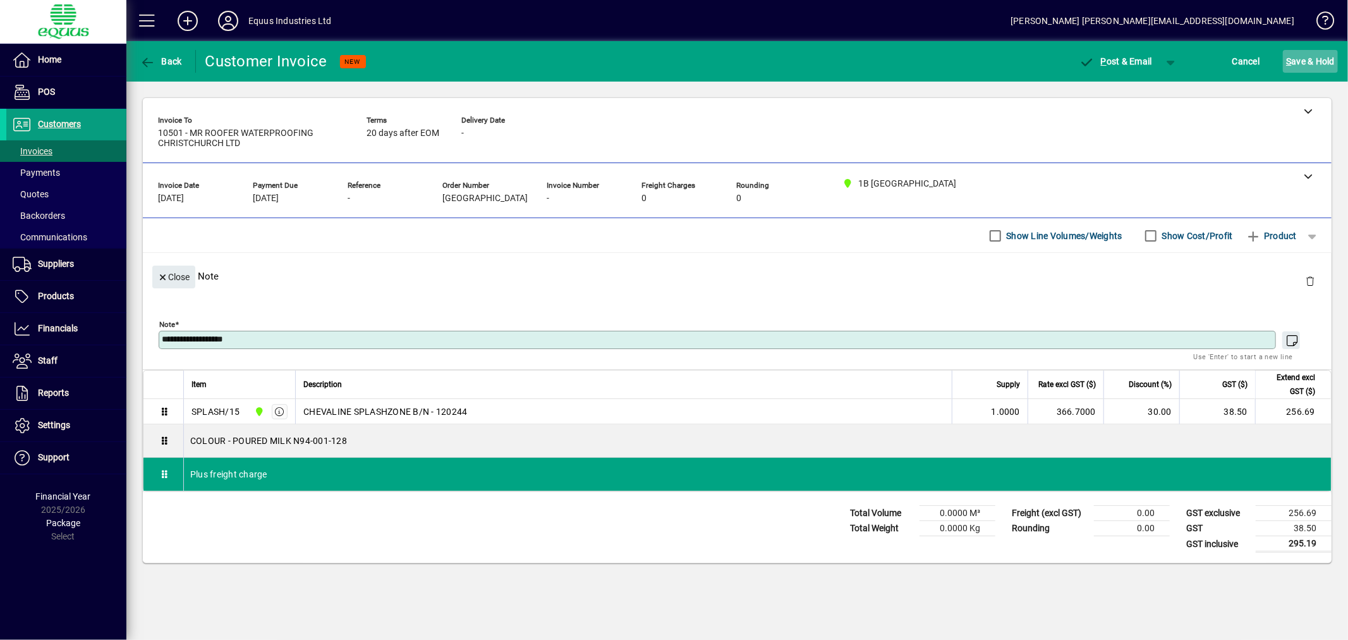 Image resolution: width=1348 pixels, height=640 pixels. What do you see at coordinates (49, 59) in the screenshot?
I see `span: Home` at bounding box center [49, 59].